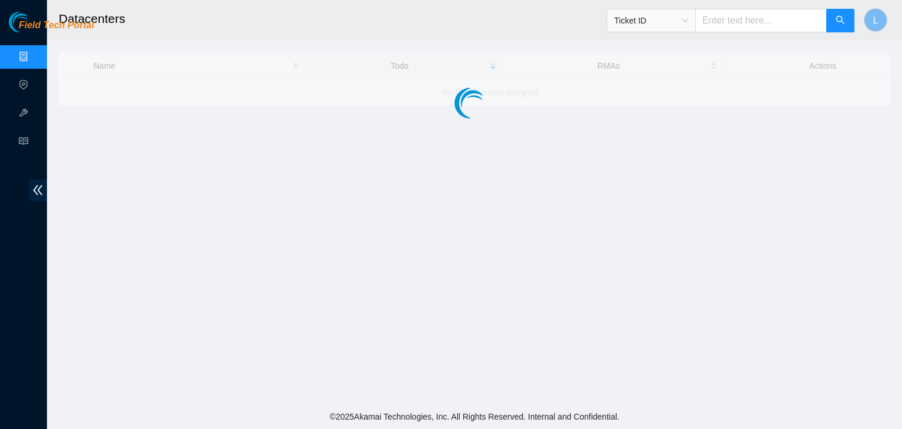  What do you see at coordinates (38, 190) in the screenshot?
I see `span: double-left` at bounding box center [38, 190].